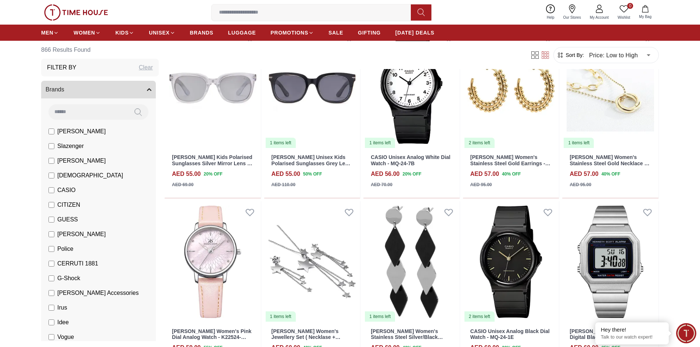 This screenshot has width=700, height=347. I want to click on span: Brands, so click(55, 90).